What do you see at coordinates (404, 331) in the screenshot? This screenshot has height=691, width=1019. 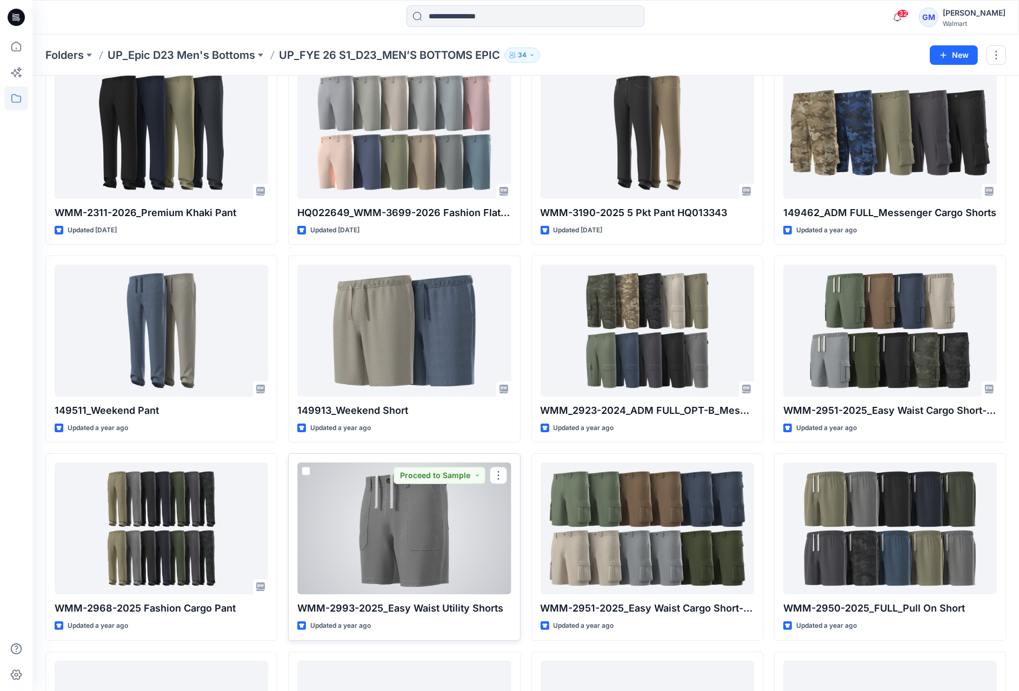 I see `a: 149913_Weekend Short` at bounding box center [404, 331].